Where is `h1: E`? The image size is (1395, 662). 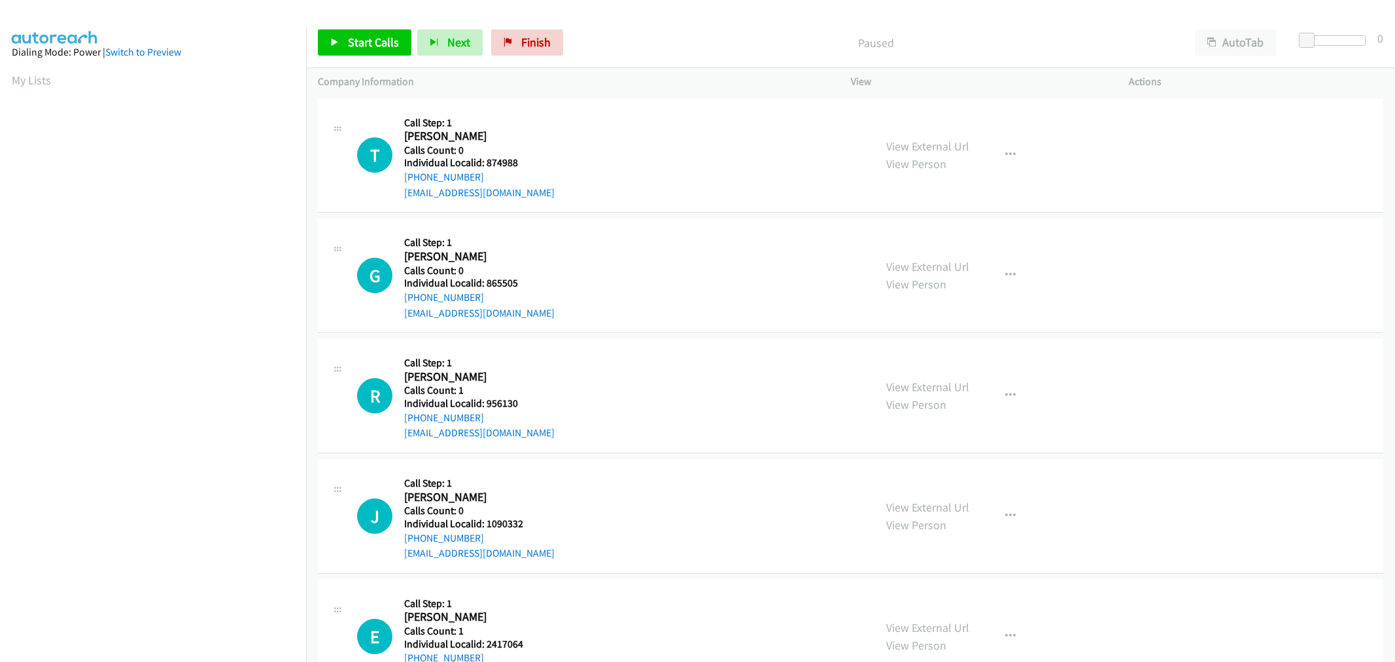
h1: E is located at coordinates (375, 636).